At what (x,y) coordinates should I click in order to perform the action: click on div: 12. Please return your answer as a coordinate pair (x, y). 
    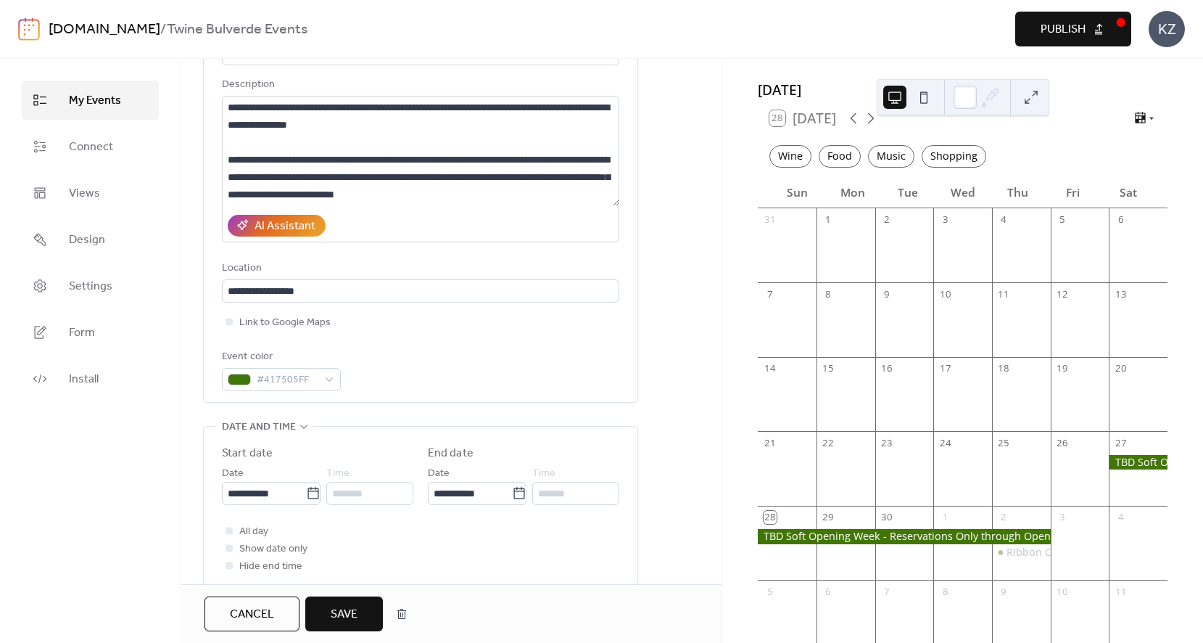
    Looking at the image, I should click on (1062, 294).